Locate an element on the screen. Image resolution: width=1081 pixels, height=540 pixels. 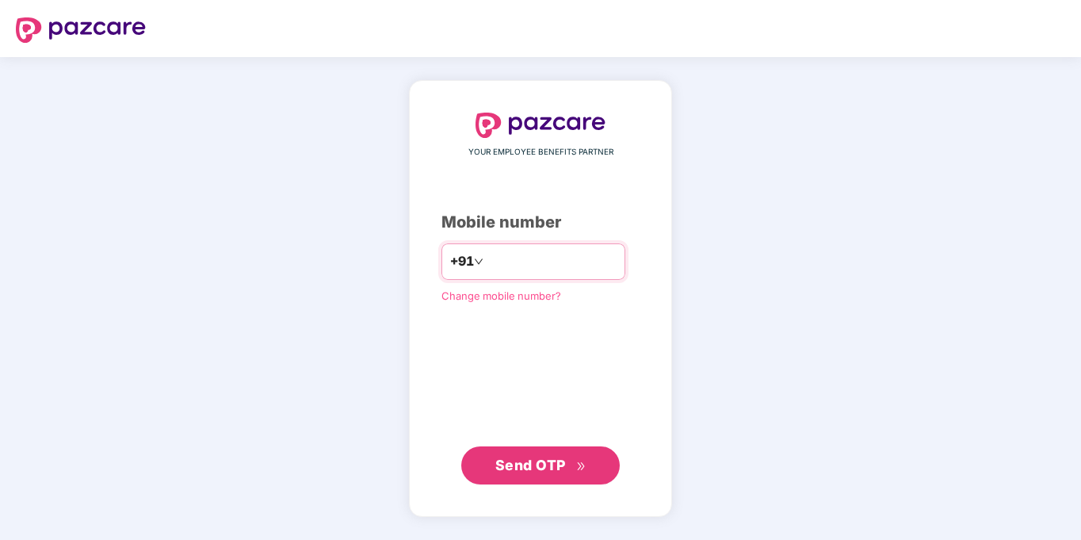
span: +91 is located at coordinates (462, 261).